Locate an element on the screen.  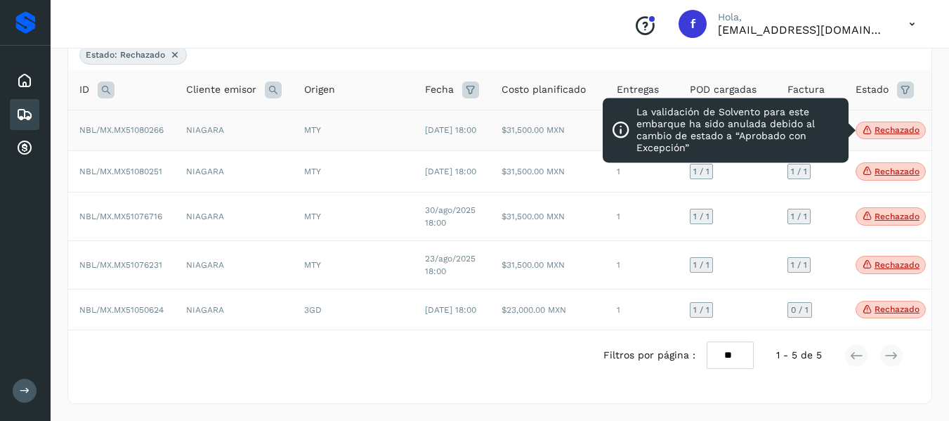
p: facturacion@hcarga.com is located at coordinates (802, 29).